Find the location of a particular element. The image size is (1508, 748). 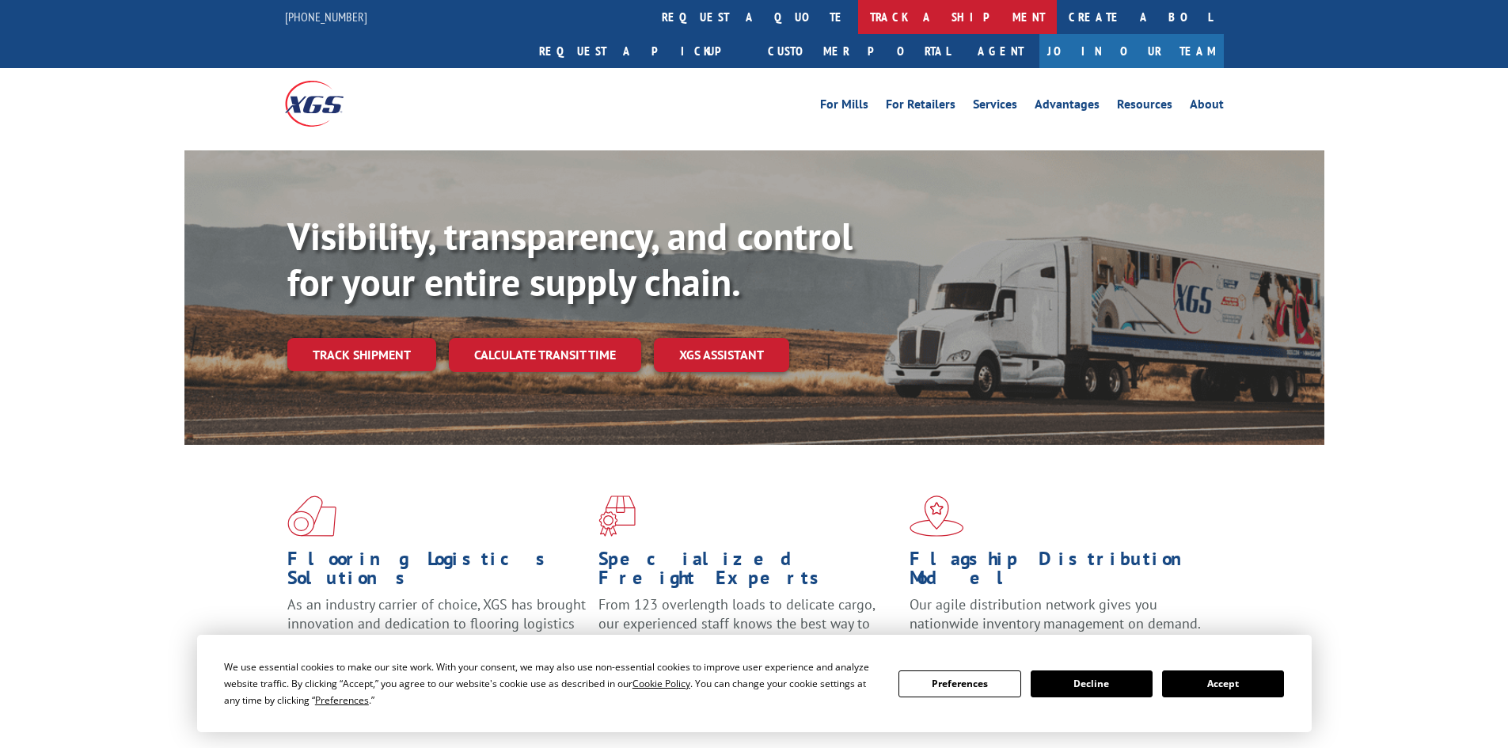

img: xgs-icon-flagship-distribution-model-red is located at coordinates (937, 516).